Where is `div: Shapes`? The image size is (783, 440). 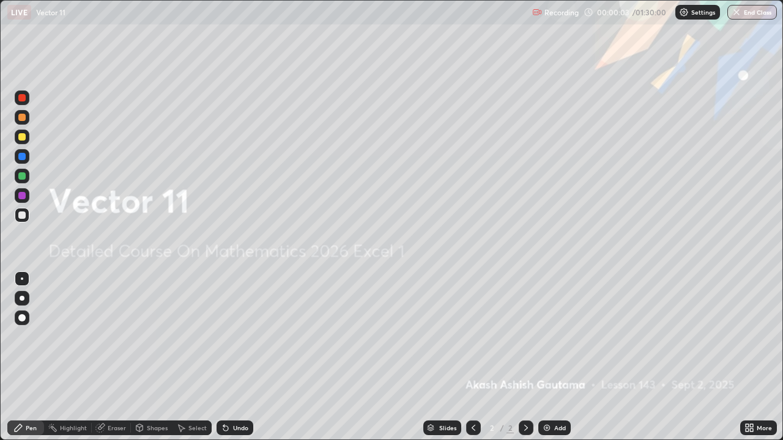
div: Shapes is located at coordinates (157, 428).